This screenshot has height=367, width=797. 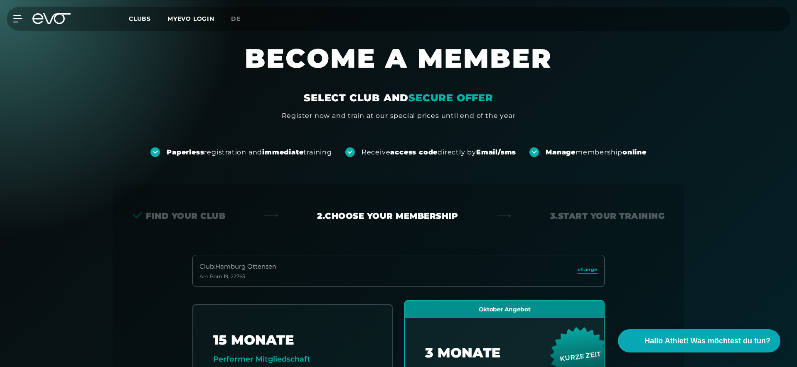 I want to click on span: de, so click(x=236, y=19).